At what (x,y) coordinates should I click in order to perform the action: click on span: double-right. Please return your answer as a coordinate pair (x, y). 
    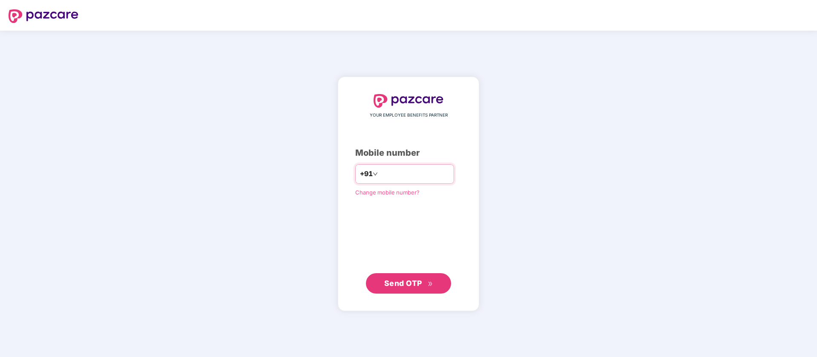
    Looking at the image, I should click on (430, 284).